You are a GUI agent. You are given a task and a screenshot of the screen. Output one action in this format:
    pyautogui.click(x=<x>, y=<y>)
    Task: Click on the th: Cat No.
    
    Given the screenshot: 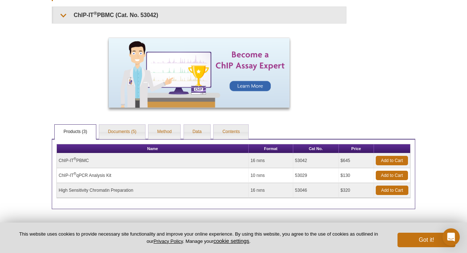 What is the action you would take?
    pyautogui.click(x=316, y=148)
    